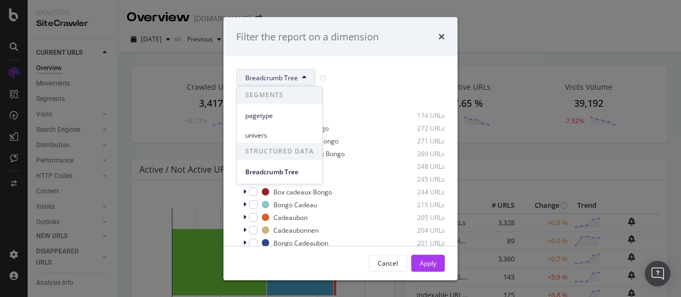  I want to click on div: 205 URLs, so click(418, 217).